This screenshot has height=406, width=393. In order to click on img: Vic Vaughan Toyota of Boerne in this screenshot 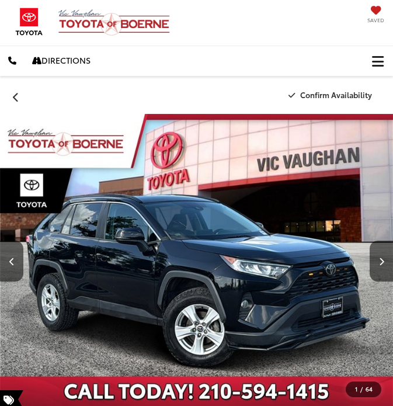, I will do `click(117, 22)`.